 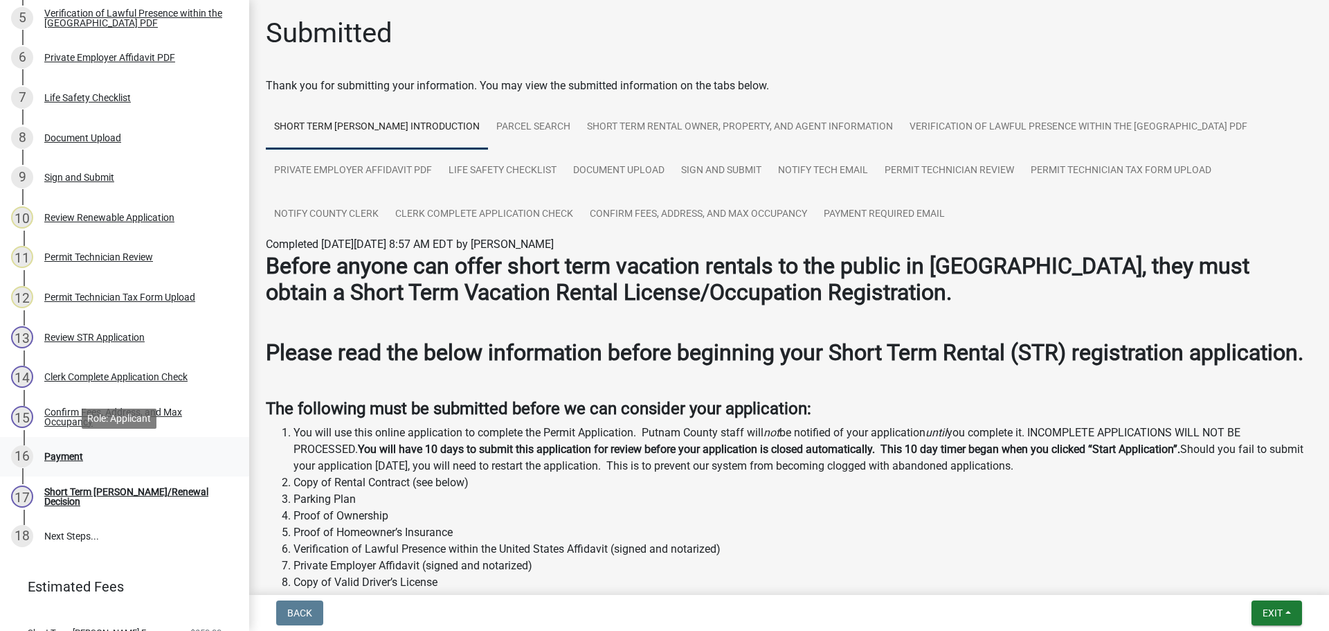 What do you see at coordinates (503, 171) in the screenshot?
I see `a: Life Safety Checklist` at bounding box center [503, 171].